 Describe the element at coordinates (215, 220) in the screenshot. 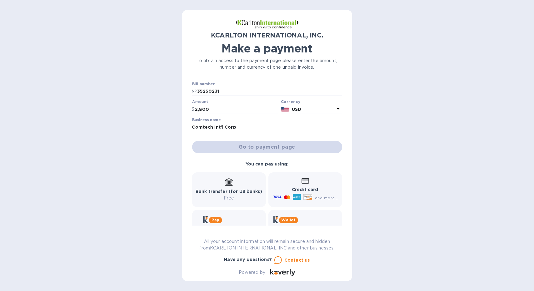

I see `b: Pay` at that location.